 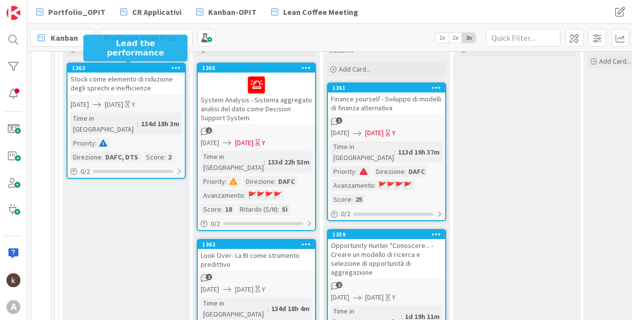 I want to click on a: Lean Coffee Meeting, so click(x=315, y=12).